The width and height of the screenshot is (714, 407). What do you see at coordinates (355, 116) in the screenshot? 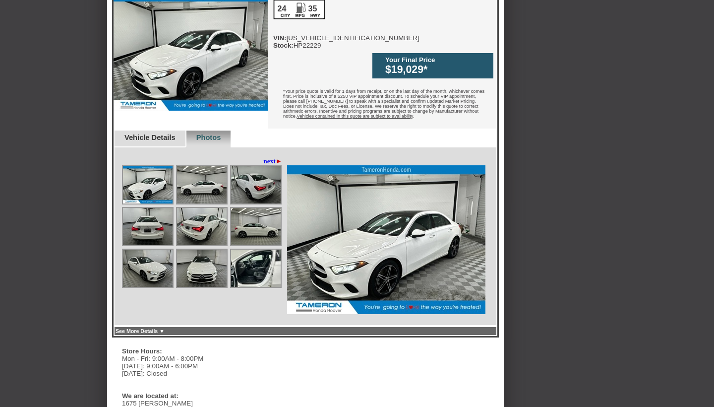
I see `u: Vehicles contained in this quote are subject to availability` at bounding box center [355, 116].